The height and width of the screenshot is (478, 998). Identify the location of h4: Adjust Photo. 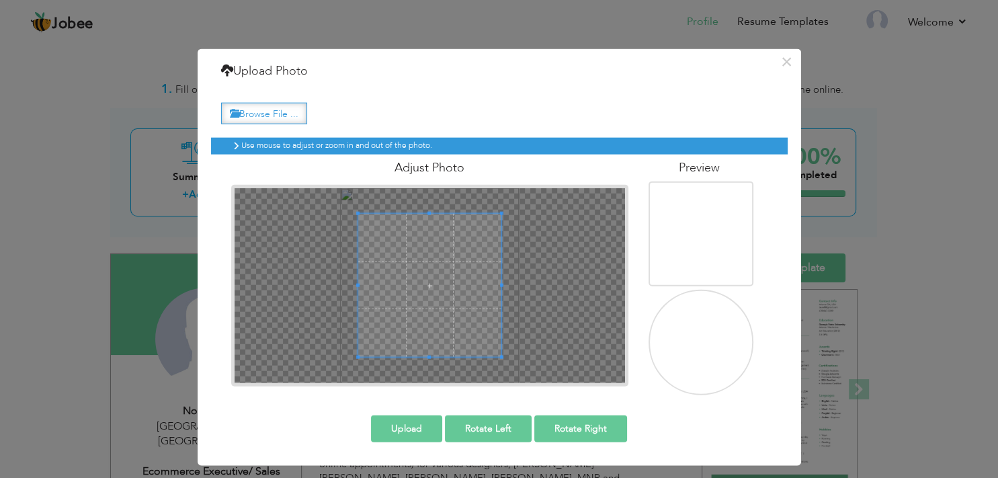
(429, 167).